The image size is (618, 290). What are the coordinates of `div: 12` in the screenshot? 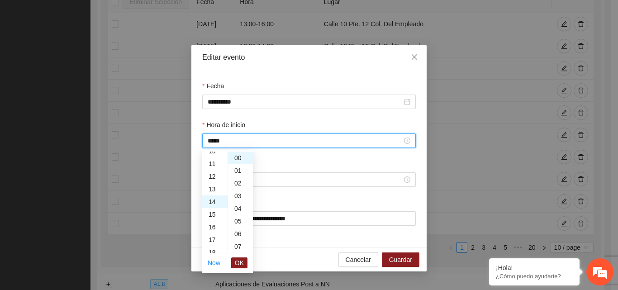 It's located at (215, 176).